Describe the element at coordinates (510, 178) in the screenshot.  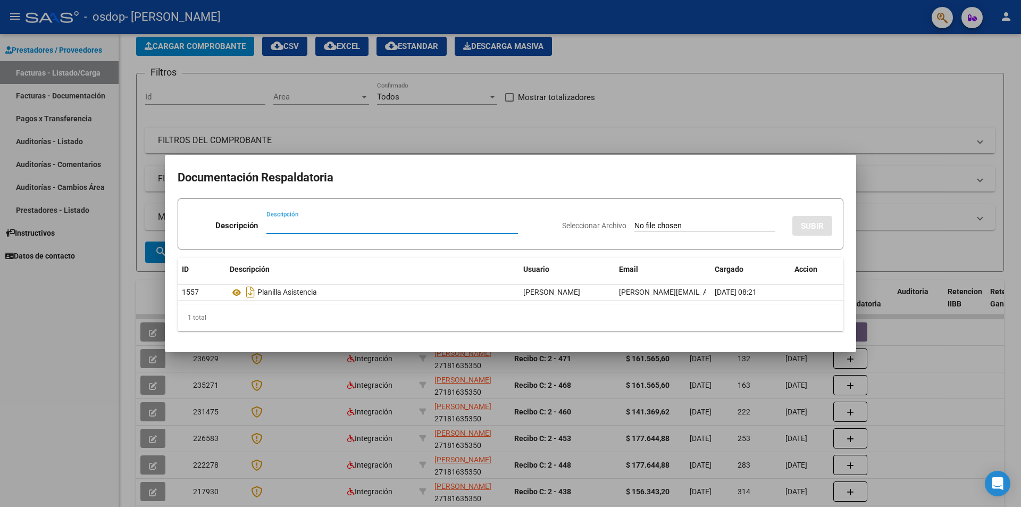
I see `h2: Documentación Respaldatoria` at that location.